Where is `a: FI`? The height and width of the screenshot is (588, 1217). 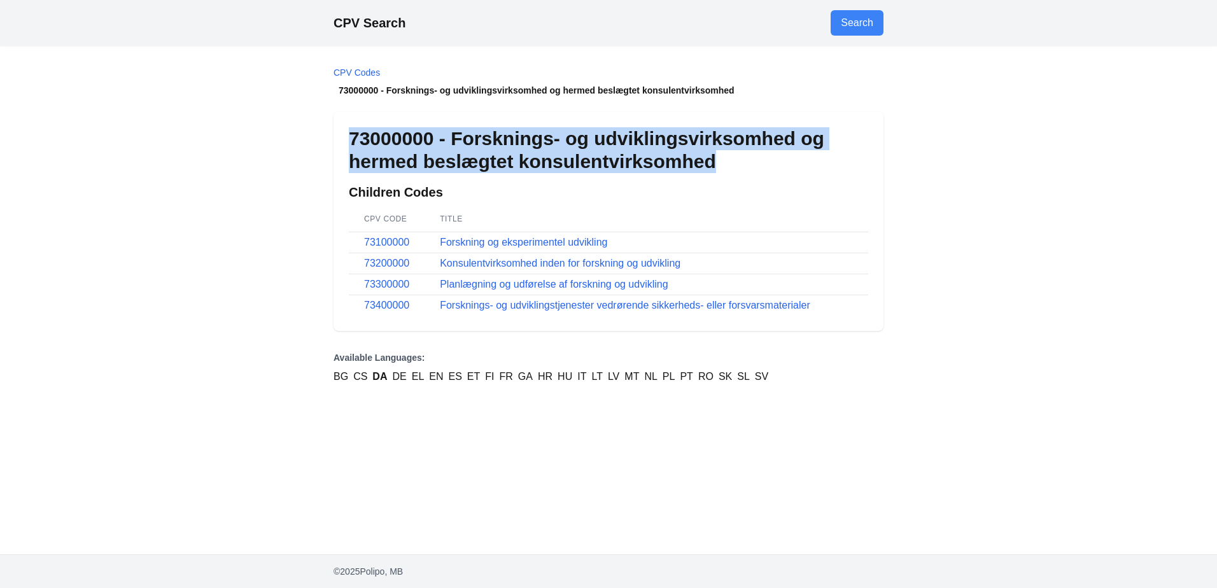 a: FI is located at coordinates (489, 377).